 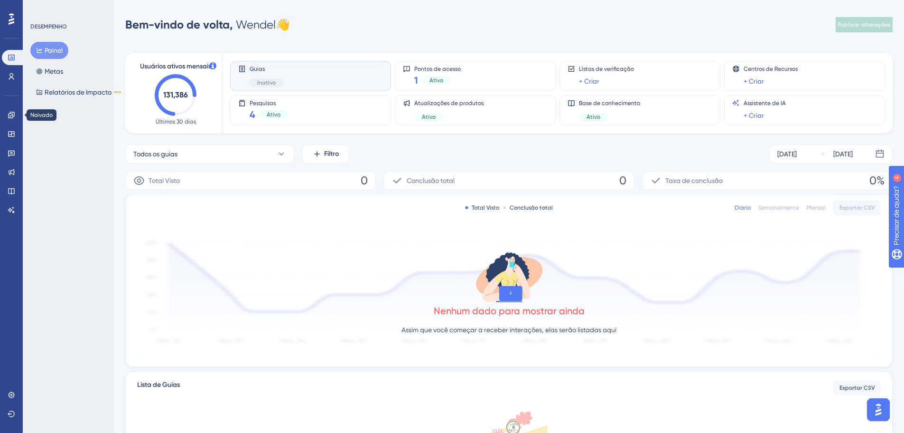 What do you see at coordinates (779, 207) in the screenshot?
I see `font: Semanalmente` at bounding box center [779, 207].